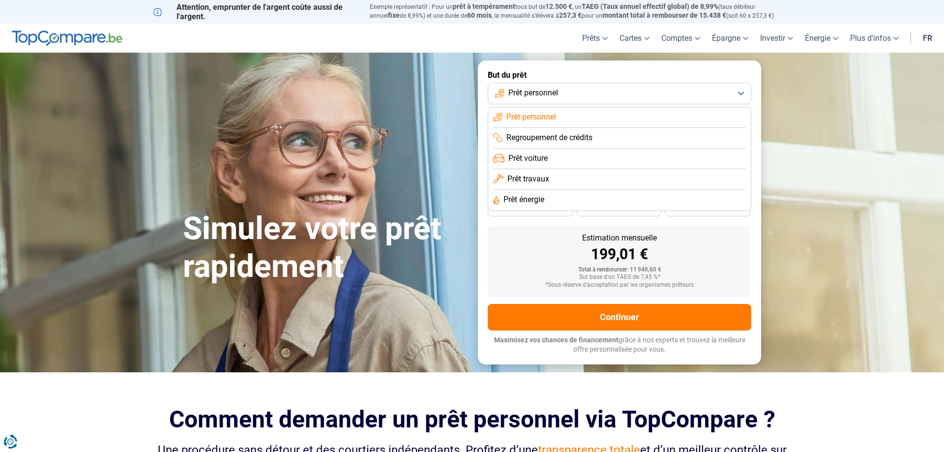 This screenshot has width=944, height=452. What do you see at coordinates (524, 200) in the screenshot?
I see `span: Prêt énergie` at bounding box center [524, 200].